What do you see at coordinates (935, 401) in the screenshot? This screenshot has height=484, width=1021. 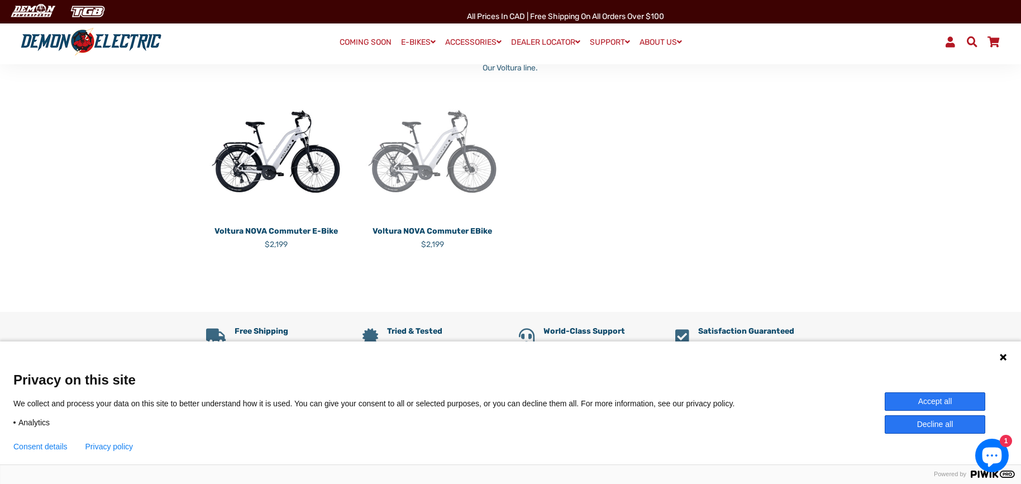 I see `button: Accept all` at bounding box center [935, 401].